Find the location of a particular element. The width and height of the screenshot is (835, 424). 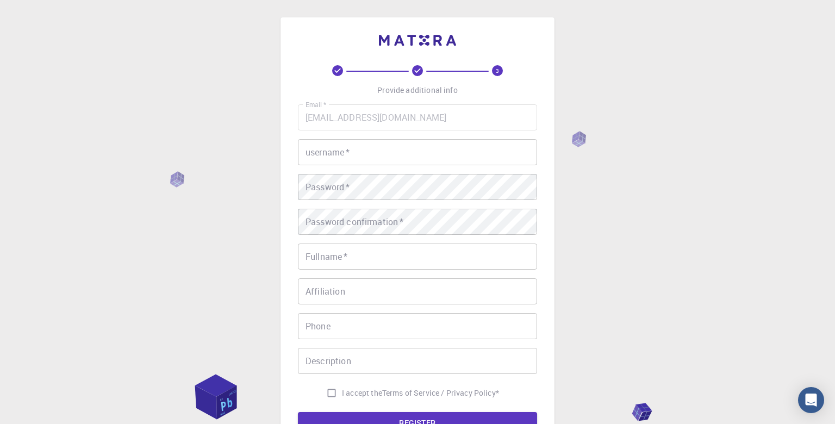

a: Terms of Service / Privacy Policy* is located at coordinates (440, 393).